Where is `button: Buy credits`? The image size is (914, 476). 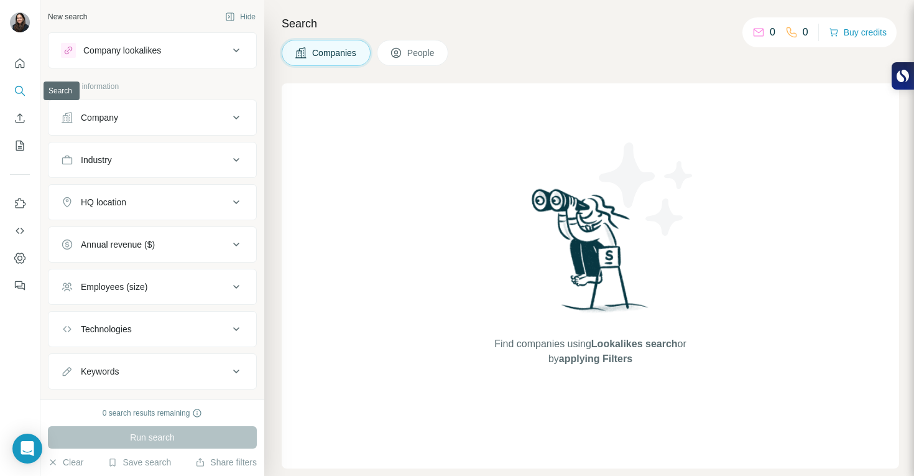 button: Buy credits is located at coordinates (858, 32).